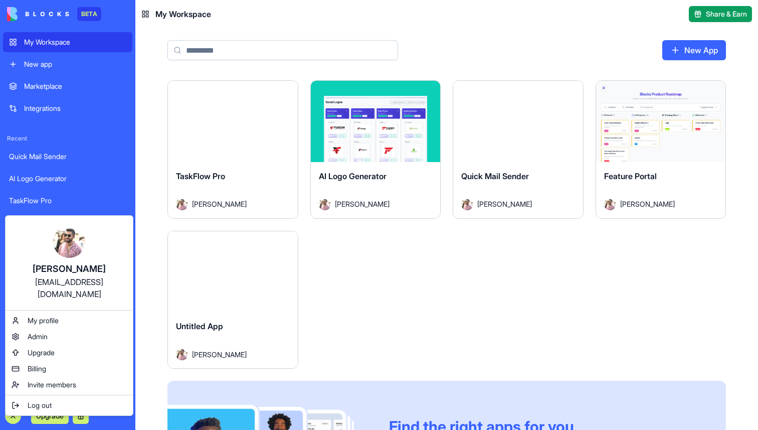 The height and width of the screenshot is (430, 758). Describe the element at coordinates (69, 320) in the screenshot. I see `a: My profile` at that location.